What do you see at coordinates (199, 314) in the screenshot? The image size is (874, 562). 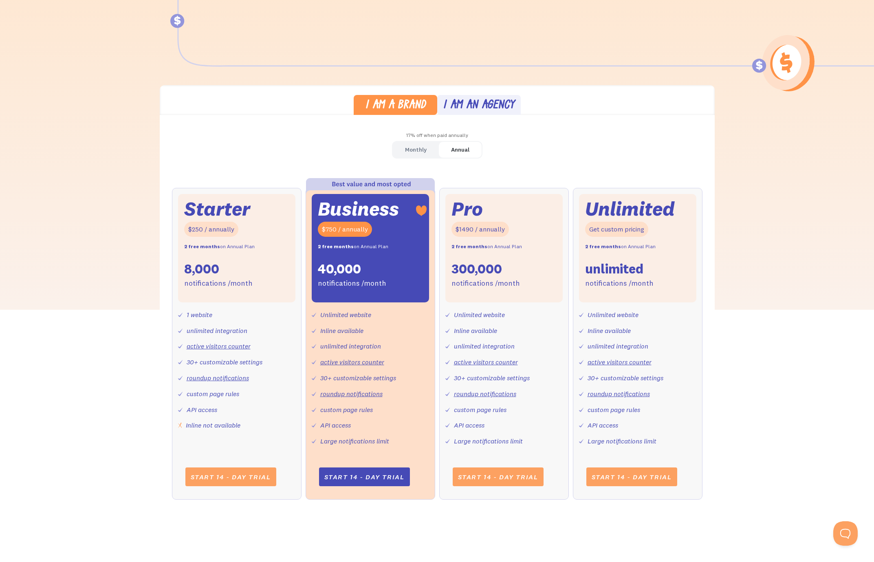 I see `div: 1 website` at bounding box center [199, 314].